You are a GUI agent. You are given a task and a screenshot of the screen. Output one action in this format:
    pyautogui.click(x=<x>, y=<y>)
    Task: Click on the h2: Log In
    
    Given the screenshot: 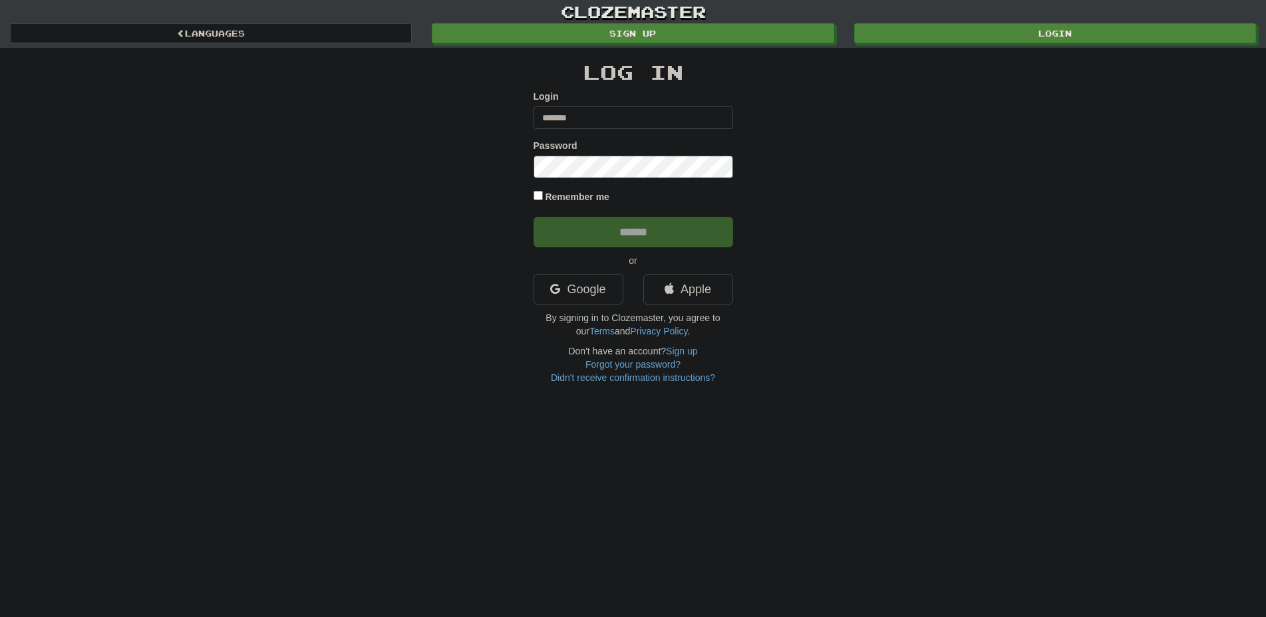 What is the action you would take?
    pyautogui.click(x=633, y=72)
    